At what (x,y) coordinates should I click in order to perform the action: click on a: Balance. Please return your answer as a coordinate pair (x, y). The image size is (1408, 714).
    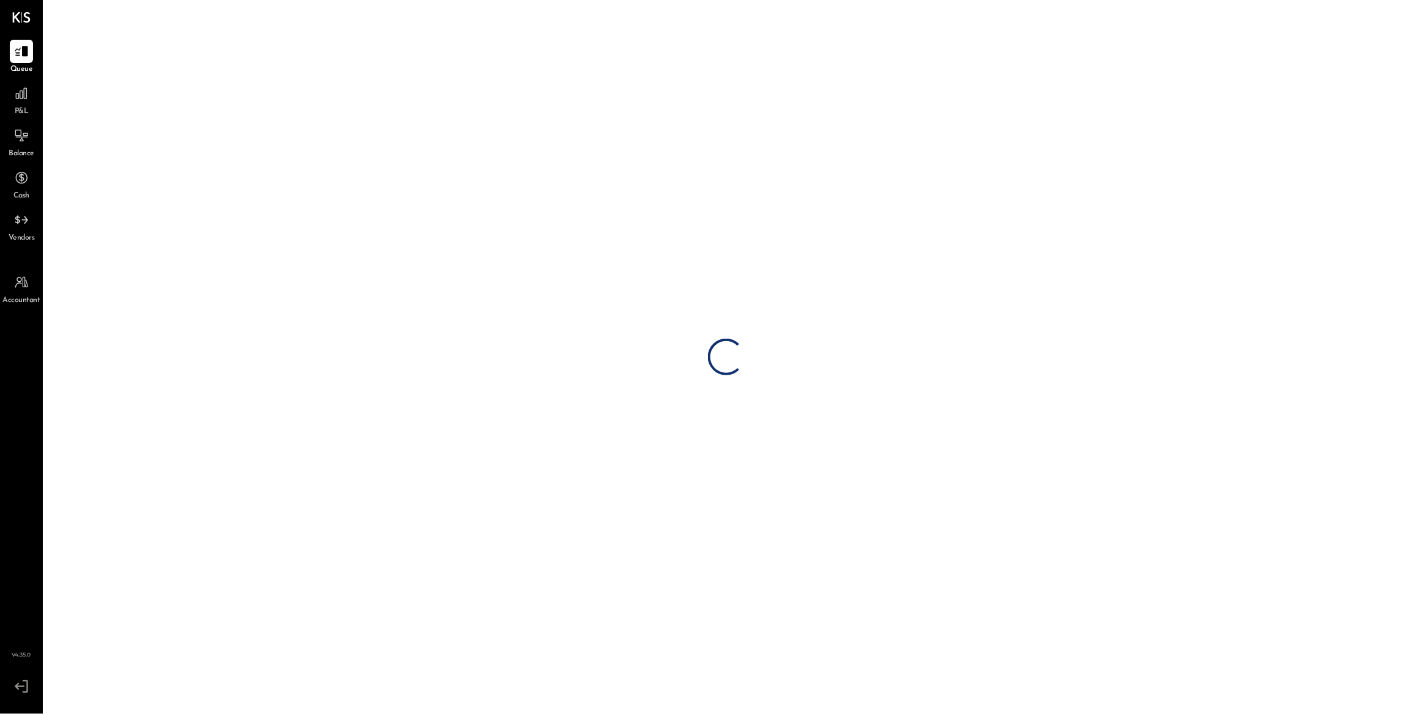
    Looking at the image, I should click on (21, 142).